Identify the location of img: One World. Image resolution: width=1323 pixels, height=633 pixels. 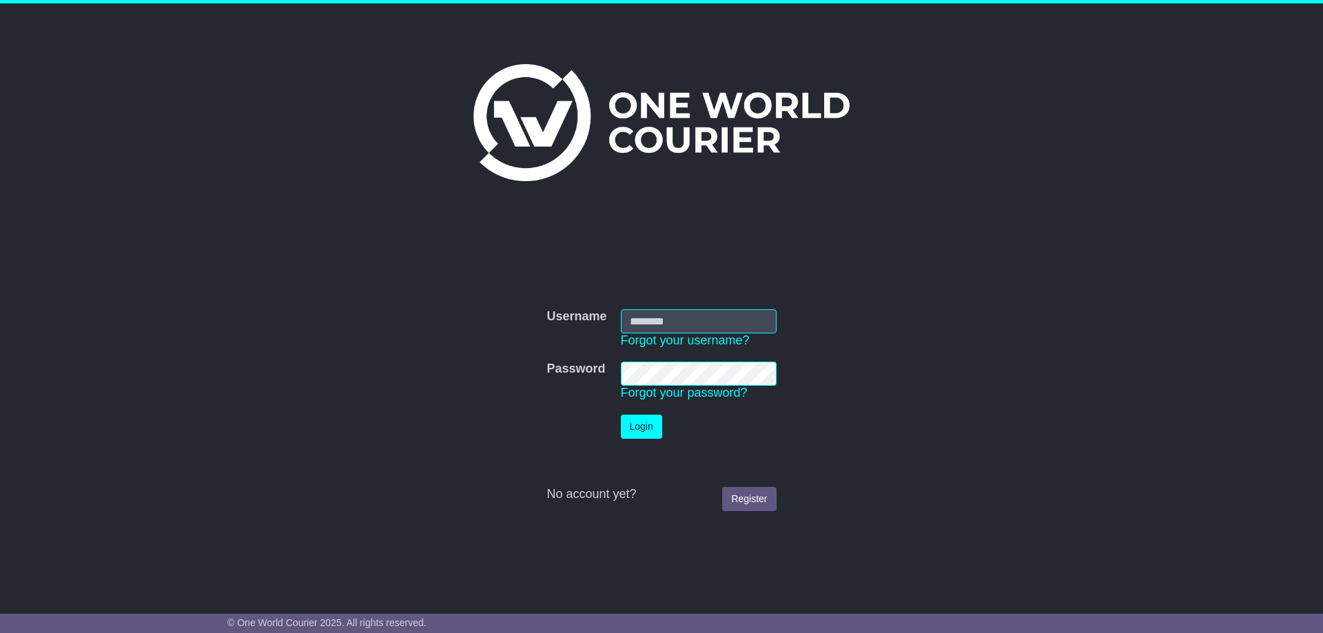
(661, 123).